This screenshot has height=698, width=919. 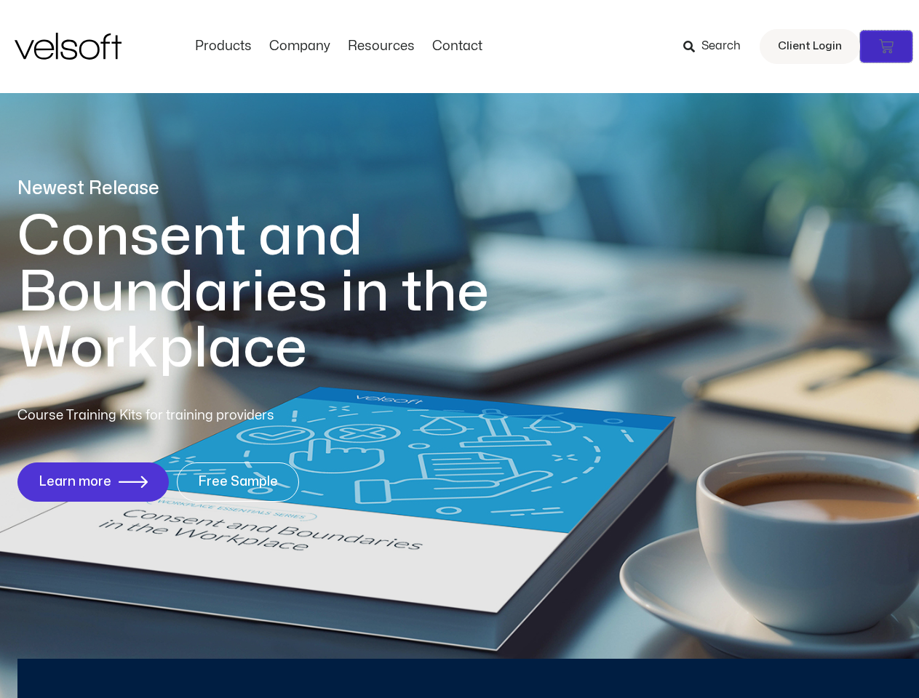 What do you see at coordinates (338, 47) in the screenshot?
I see `nav: Menu` at bounding box center [338, 47].